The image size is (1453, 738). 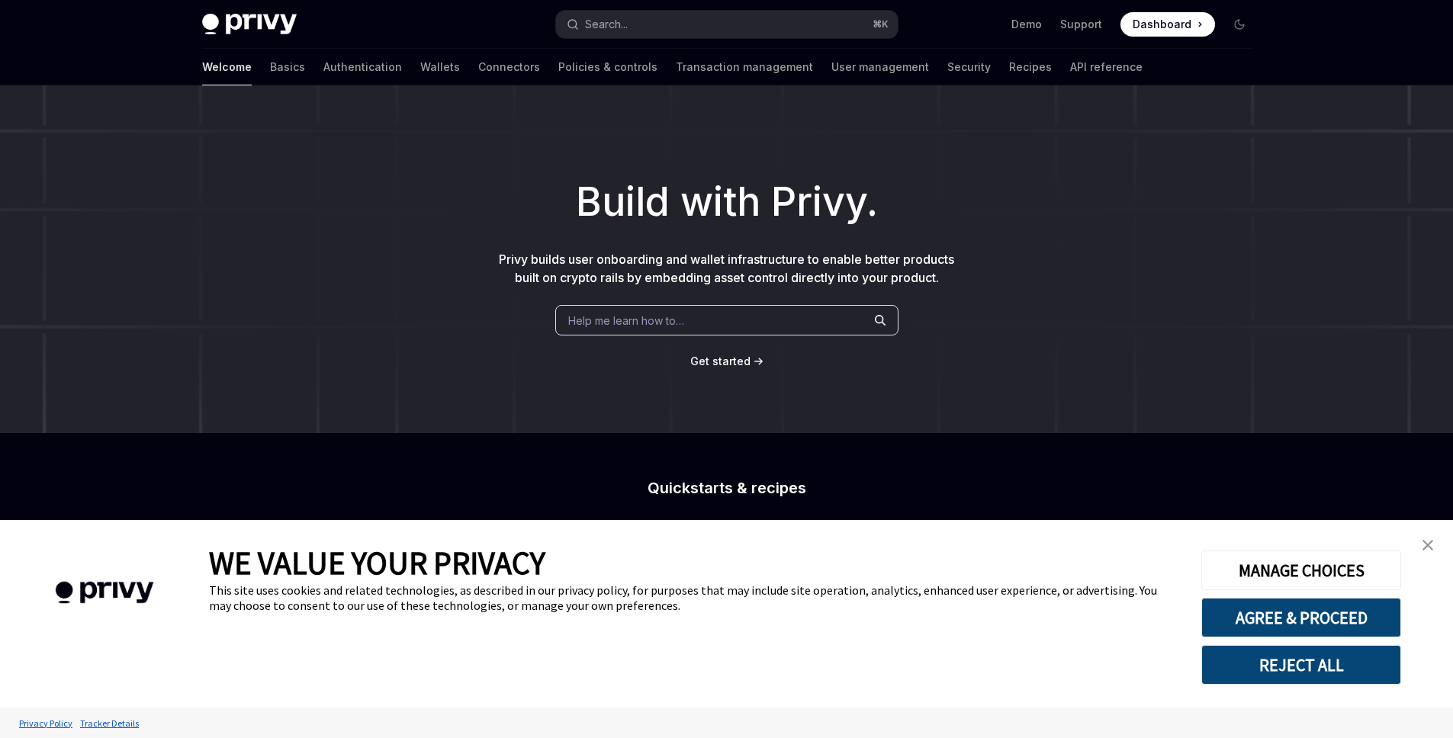 I want to click on a: Basics, so click(x=288, y=67).